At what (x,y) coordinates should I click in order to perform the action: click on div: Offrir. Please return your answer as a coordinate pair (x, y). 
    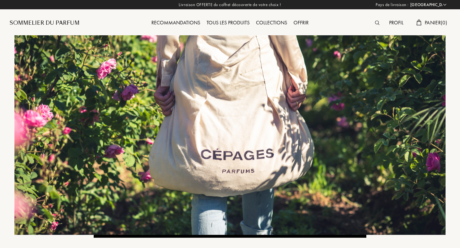
    Looking at the image, I should click on (301, 23).